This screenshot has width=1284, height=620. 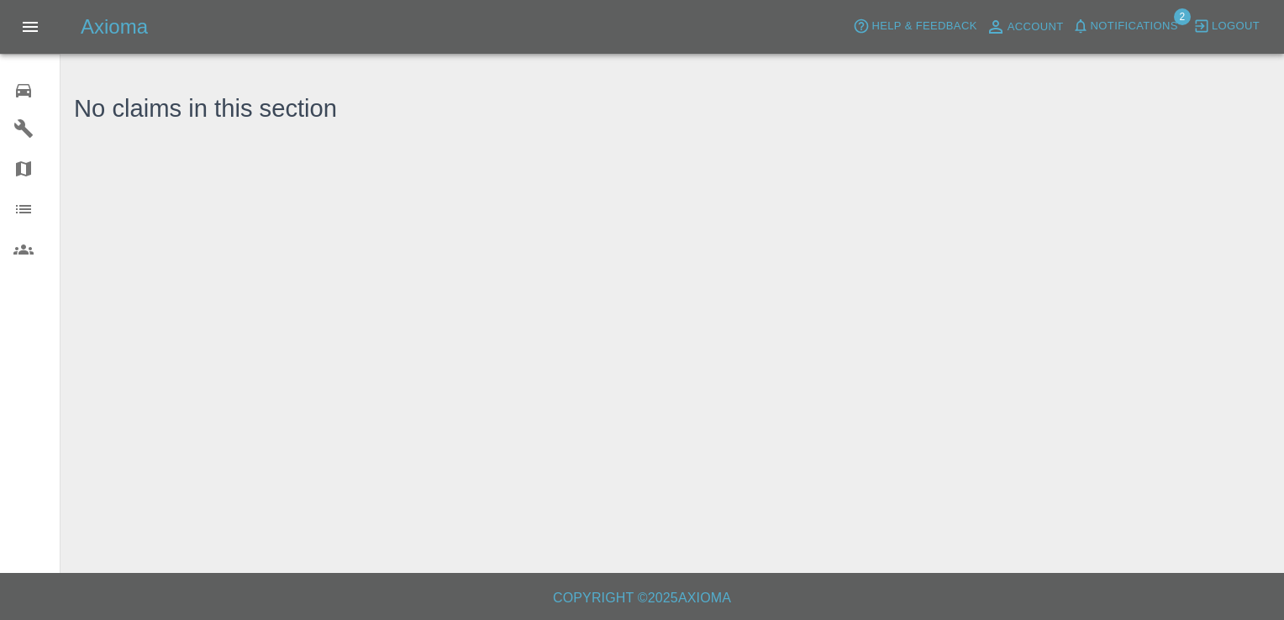 What do you see at coordinates (1182, 17) in the screenshot?
I see `span: 2` at bounding box center [1182, 17].